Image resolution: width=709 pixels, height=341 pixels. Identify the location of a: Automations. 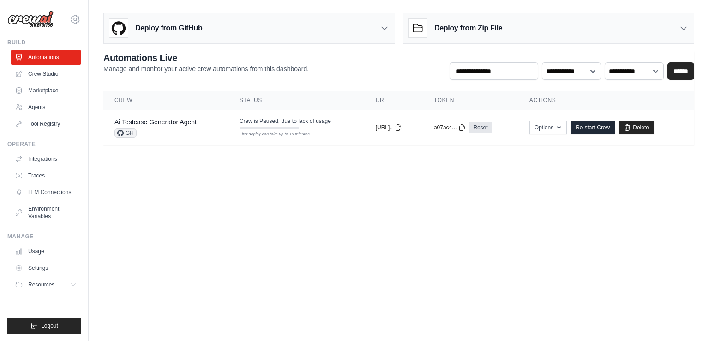
(46, 57).